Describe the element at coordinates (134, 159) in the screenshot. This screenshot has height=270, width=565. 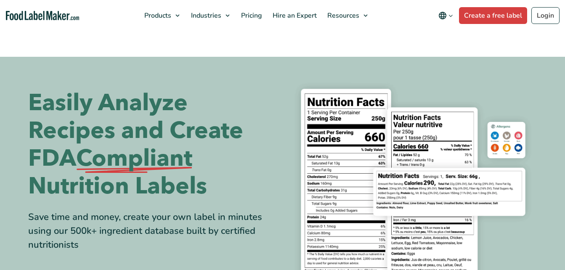
I see `span: Compliant` at that location.